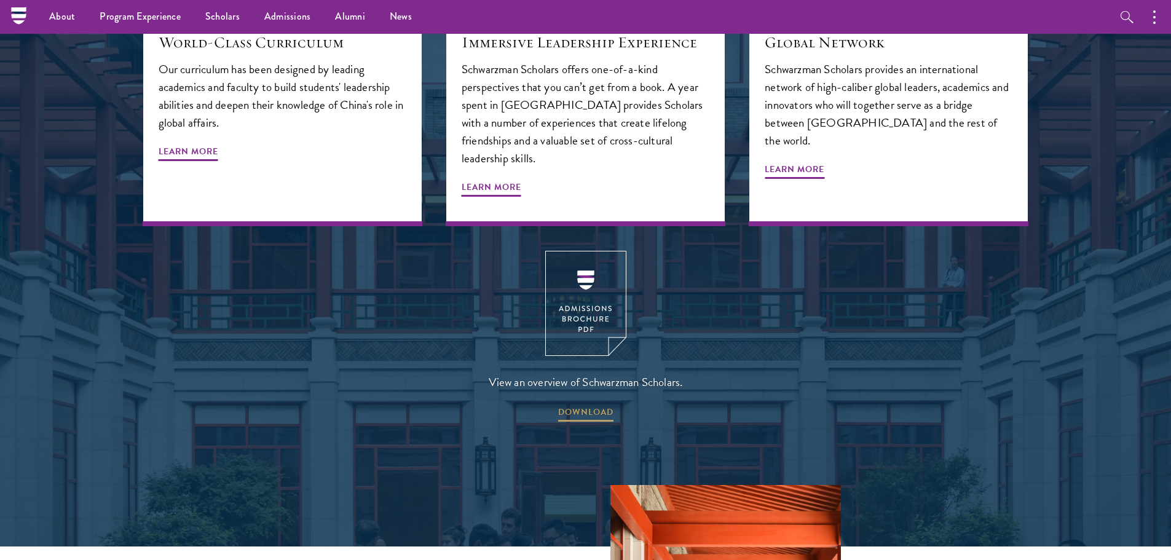 Image resolution: width=1171 pixels, height=560 pixels. I want to click on h5: Immersive Leadership Experience, so click(585, 42).